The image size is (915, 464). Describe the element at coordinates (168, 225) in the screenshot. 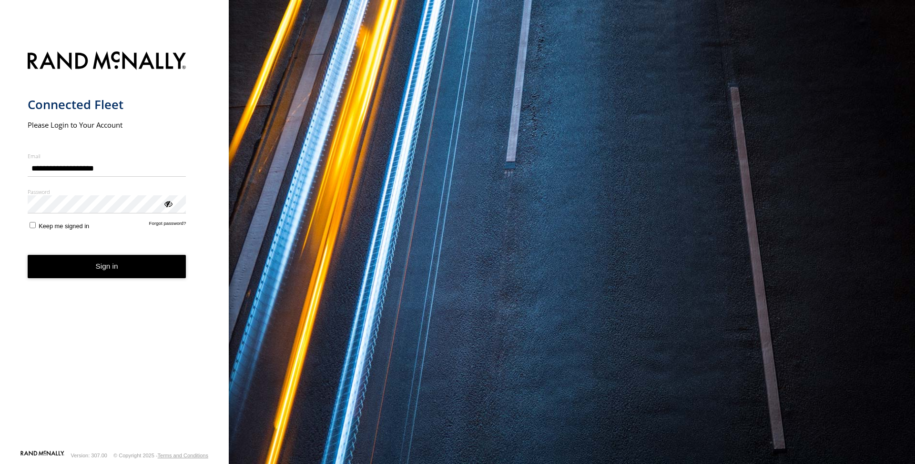

I see `a: Forgot password?` at that location.